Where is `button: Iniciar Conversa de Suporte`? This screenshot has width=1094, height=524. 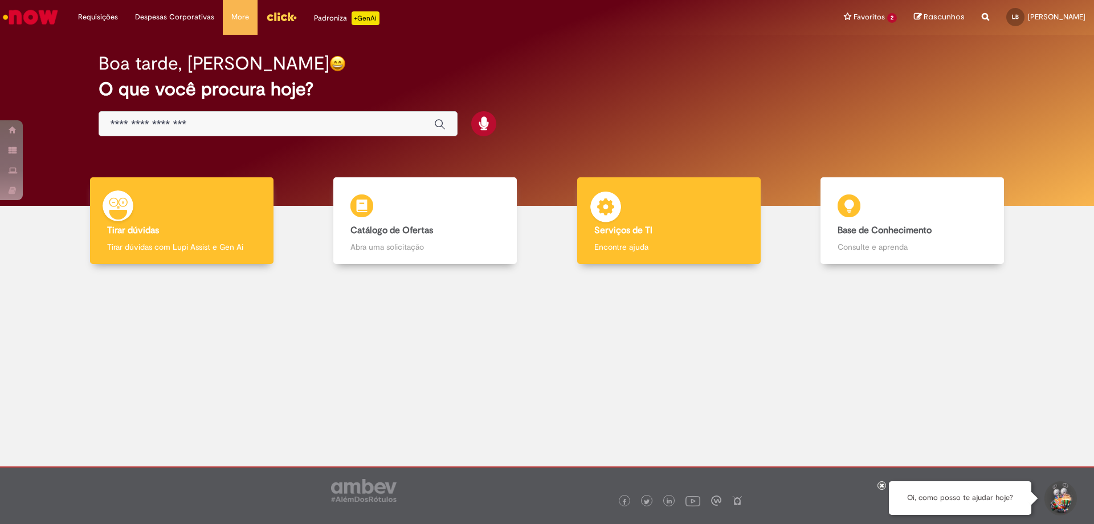 button: Iniciar Conversa de Suporte is located at coordinates (1060, 498).